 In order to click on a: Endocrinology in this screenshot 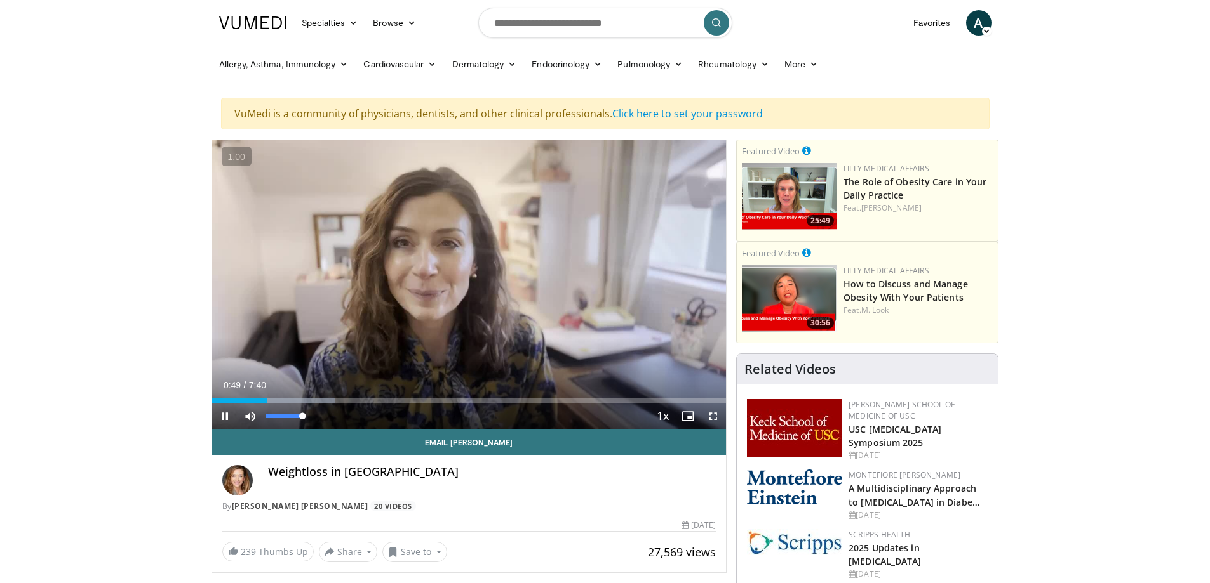, I will do `click(566, 64)`.